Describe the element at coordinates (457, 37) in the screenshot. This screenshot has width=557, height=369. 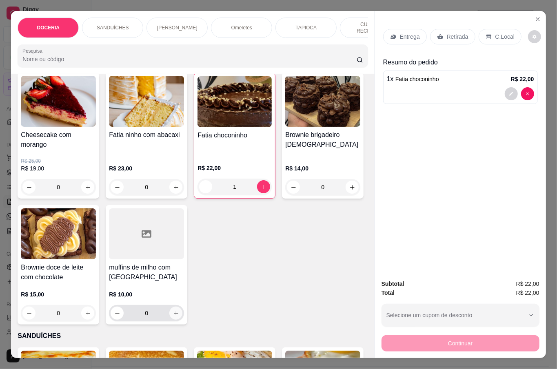
I see `p: Retirada` at that location.